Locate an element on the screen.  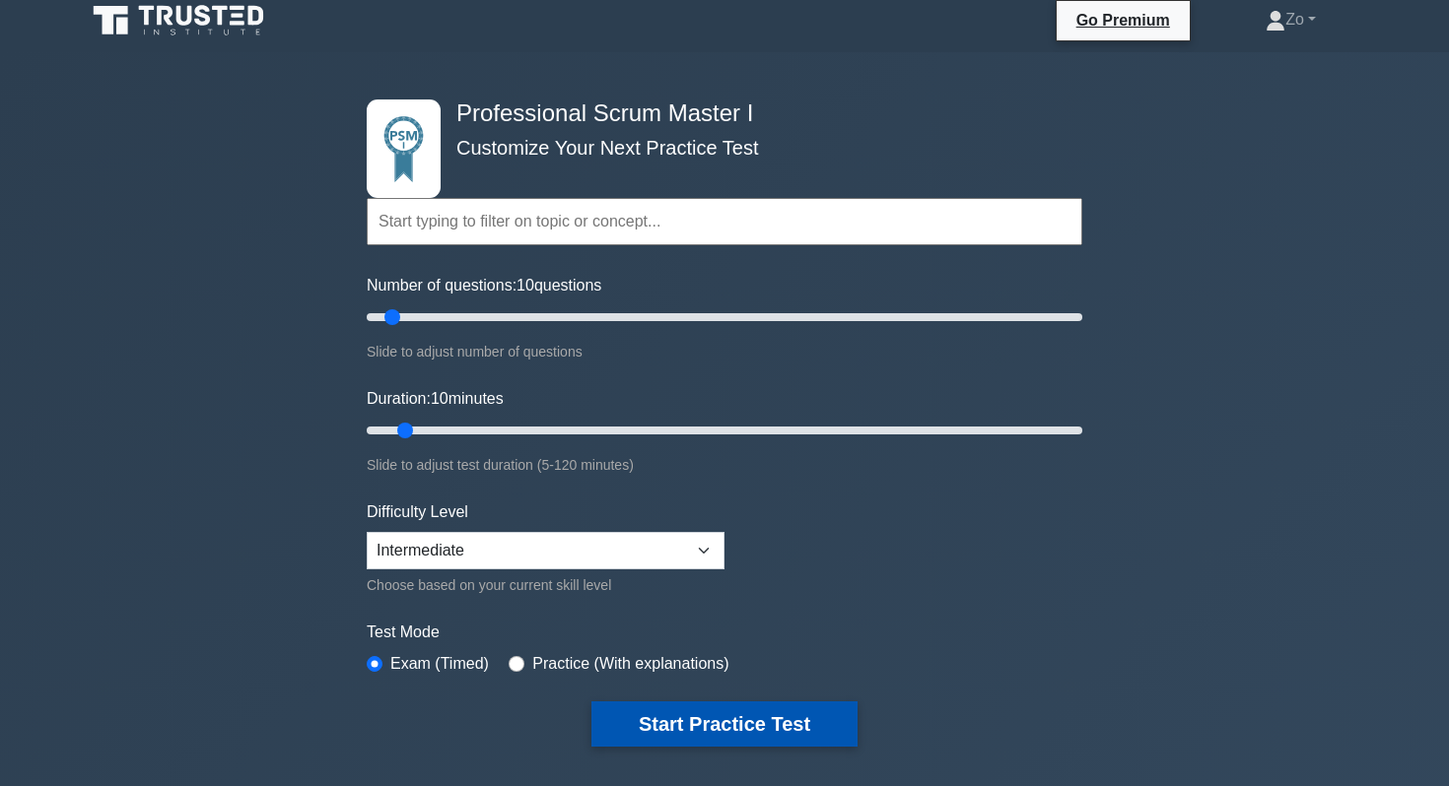
label: Duration: minutes is located at coordinates (435, 399).